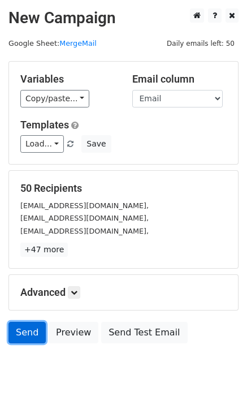 Image resolution: width=247 pixels, height=405 pixels. What do you see at coordinates (68, 79) in the screenshot?
I see `h5: Variables` at bounding box center [68, 79].